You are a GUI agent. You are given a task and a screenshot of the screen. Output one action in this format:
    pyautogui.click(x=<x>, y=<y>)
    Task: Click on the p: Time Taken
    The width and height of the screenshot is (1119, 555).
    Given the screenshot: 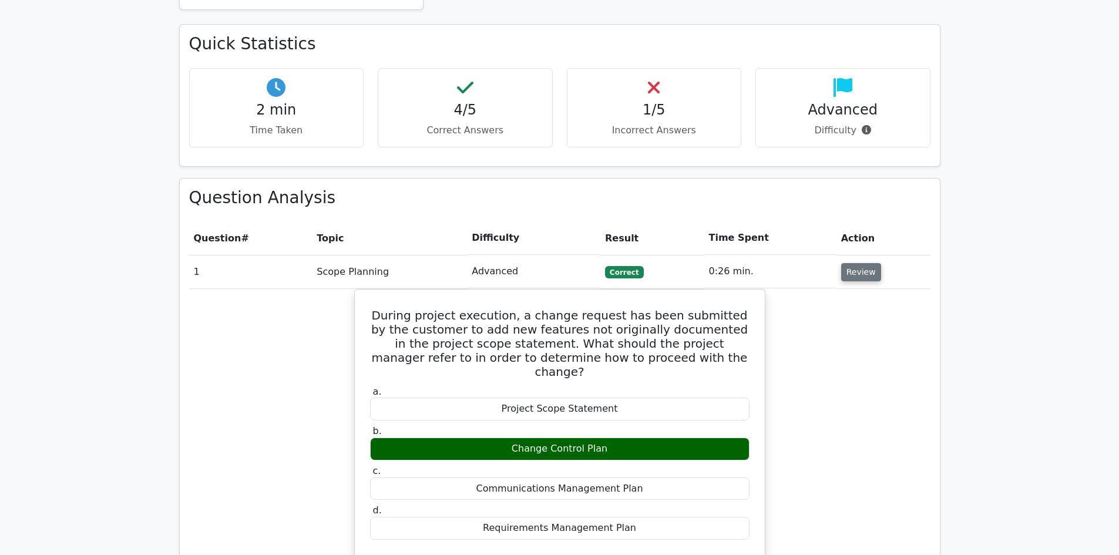 What is the action you would take?
    pyautogui.click(x=277, y=130)
    